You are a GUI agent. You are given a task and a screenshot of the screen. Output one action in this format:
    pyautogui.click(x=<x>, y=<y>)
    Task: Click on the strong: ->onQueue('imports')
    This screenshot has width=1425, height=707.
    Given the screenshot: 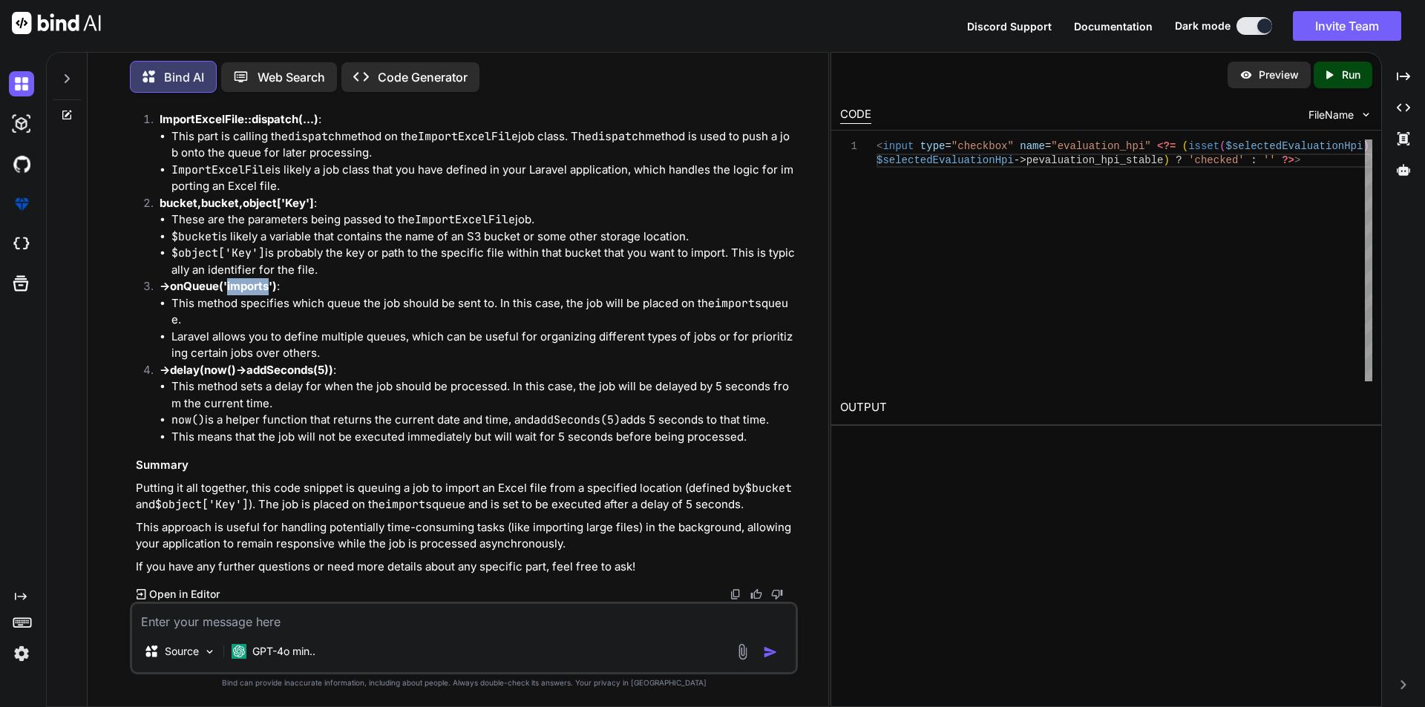 What is the action you would take?
    pyautogui.click(x=218, y=286)
    